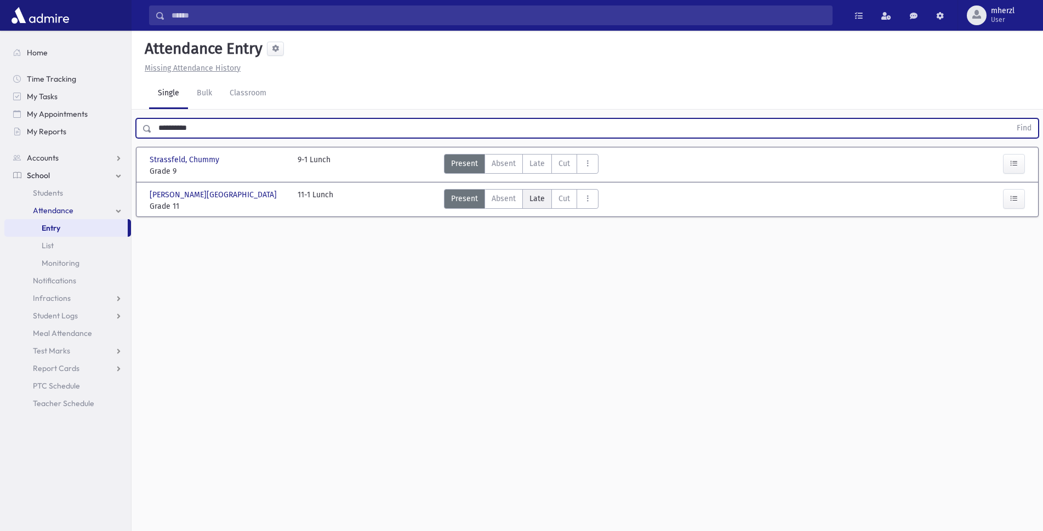  I want to click on a: My Tasks, so click(67, 96).